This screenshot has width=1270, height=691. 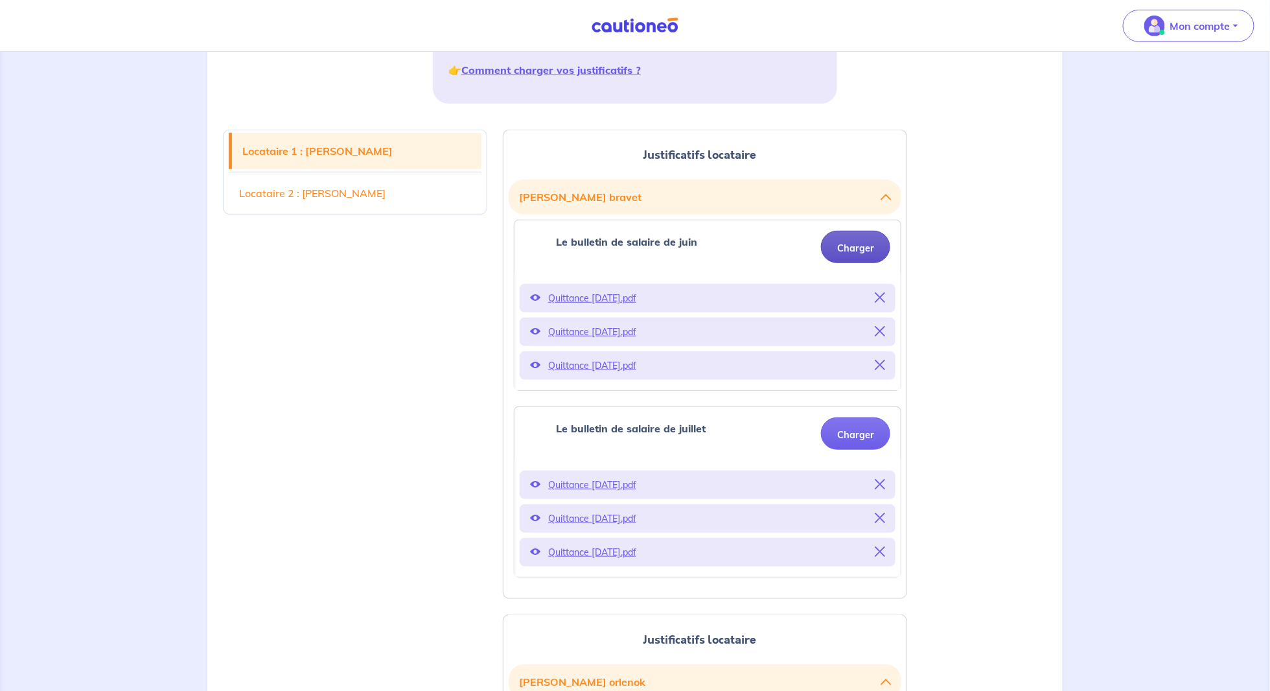 I want to click on img: Cautioneo, so click(x=635, y=25).